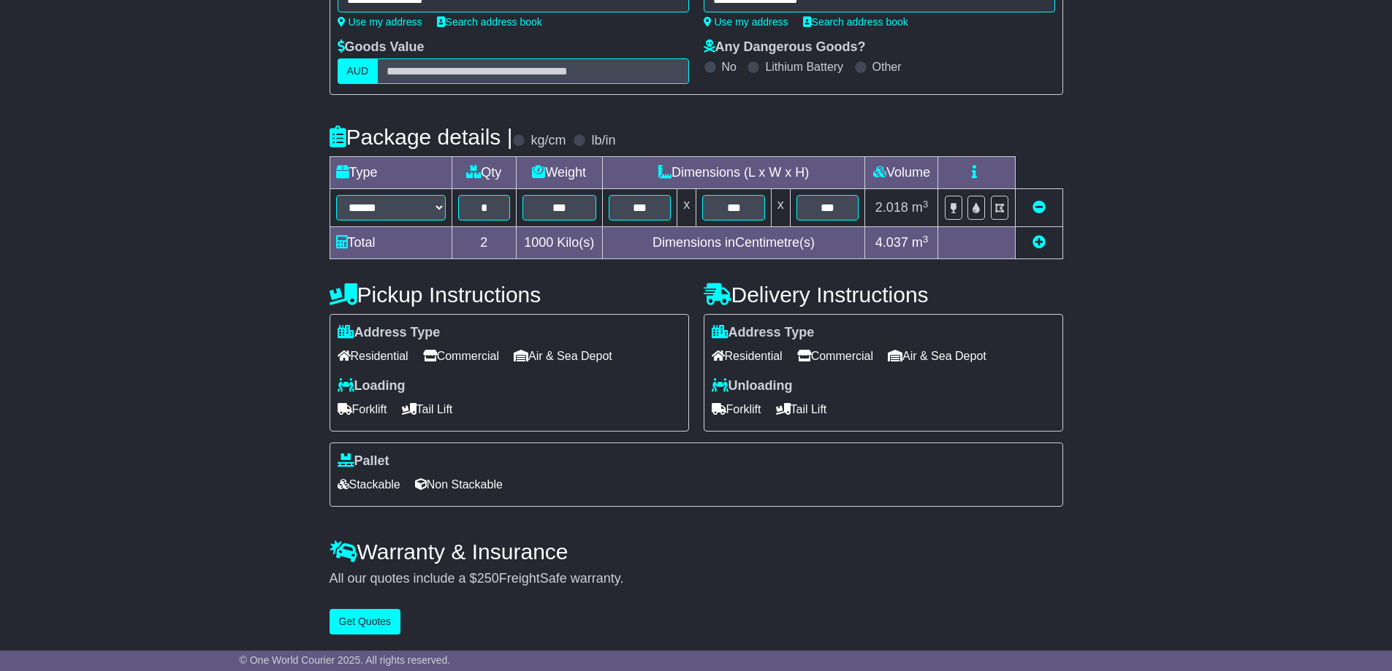 Image resolution: width=1392 pixels, height=671 pixels. I want to click on td: 2, so click(484, 243).